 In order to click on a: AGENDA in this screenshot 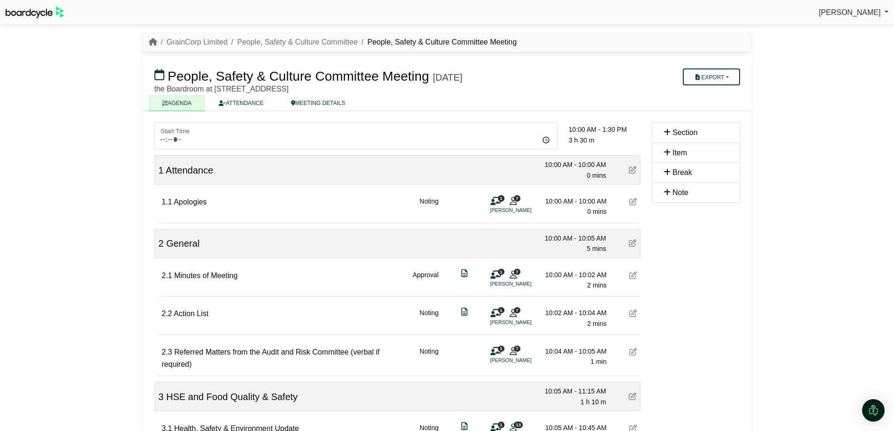, I will do `click(177, 103)`.